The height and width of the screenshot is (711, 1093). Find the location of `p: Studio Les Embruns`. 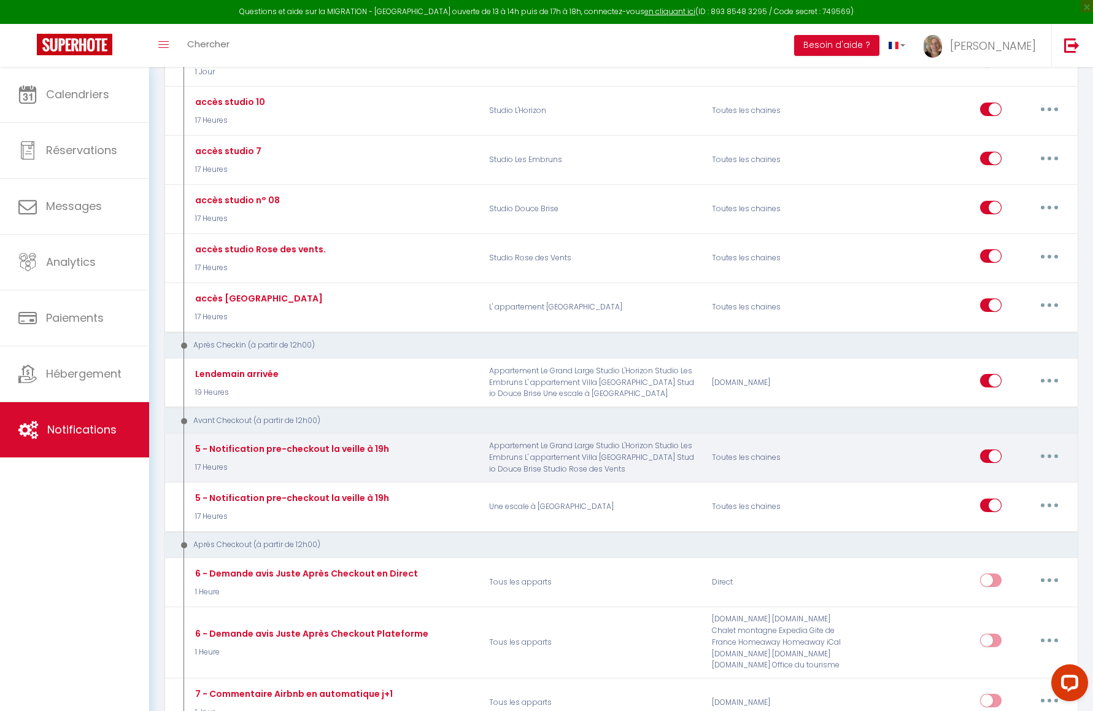

p: Studio Les Embruns is located at coordinates (592, 160).